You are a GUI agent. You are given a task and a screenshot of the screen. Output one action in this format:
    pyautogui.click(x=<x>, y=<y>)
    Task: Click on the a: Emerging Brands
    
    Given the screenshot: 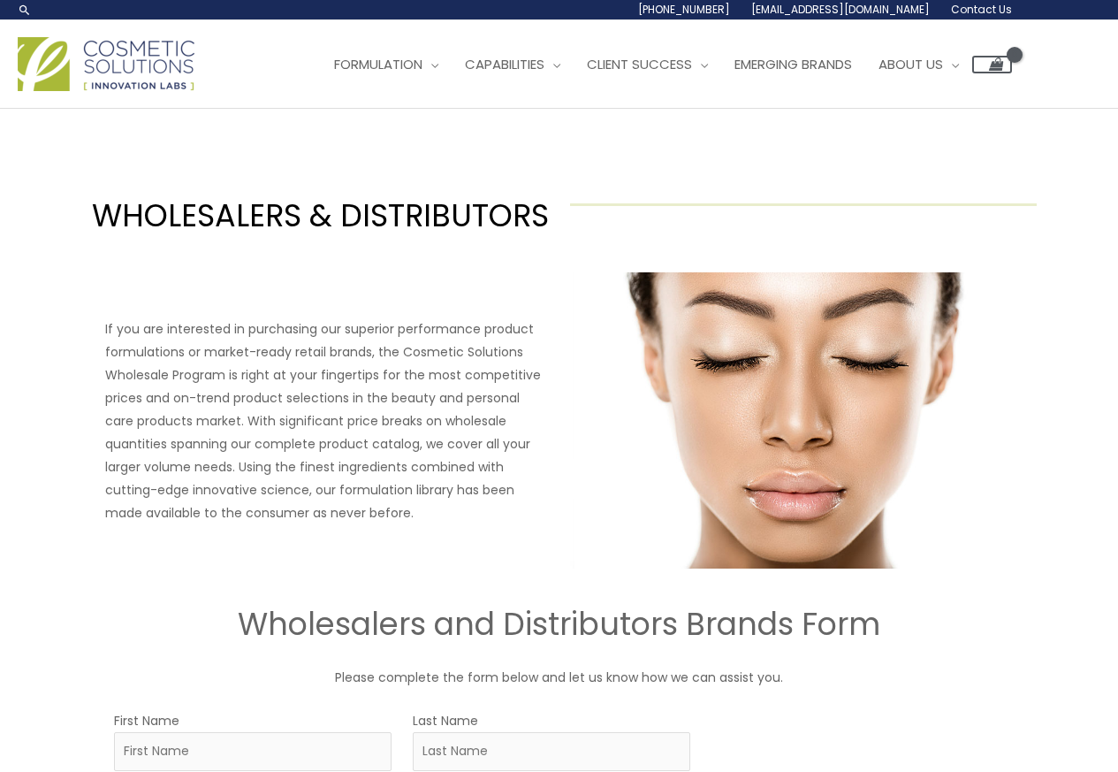 What is the action you would take?
    pyautogui.click(x=793, y=65)
    